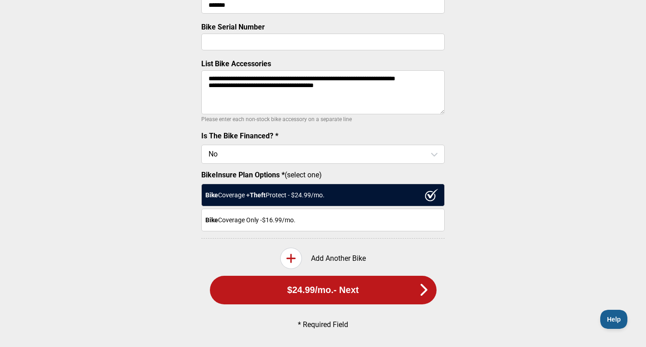  I want to click on strong: BikeInsure Plan Options *, so click(243, 174).